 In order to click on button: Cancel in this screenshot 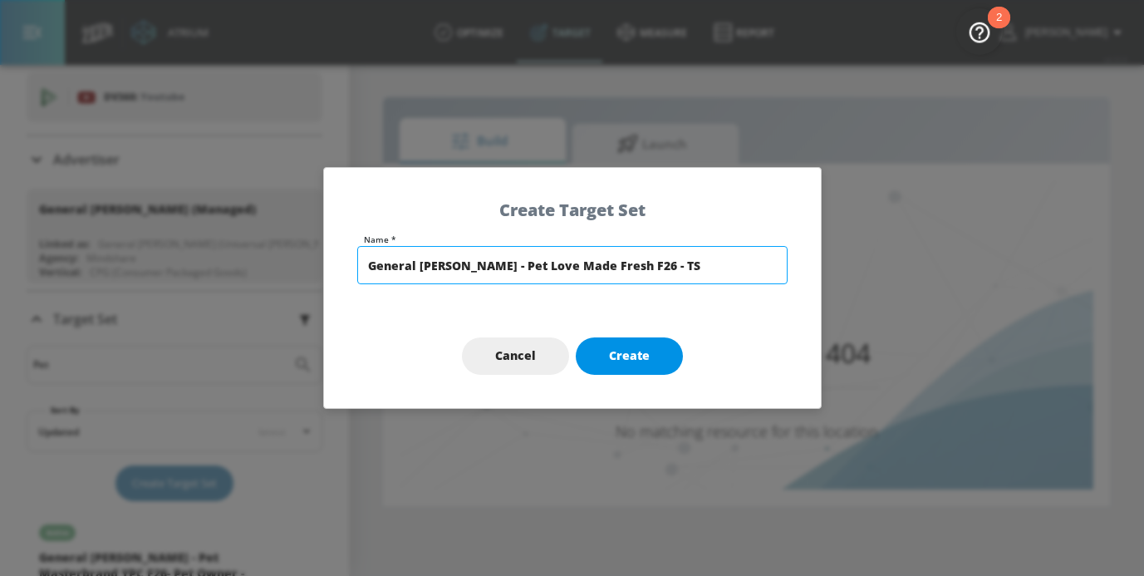, I will do `click(515, 356)`.